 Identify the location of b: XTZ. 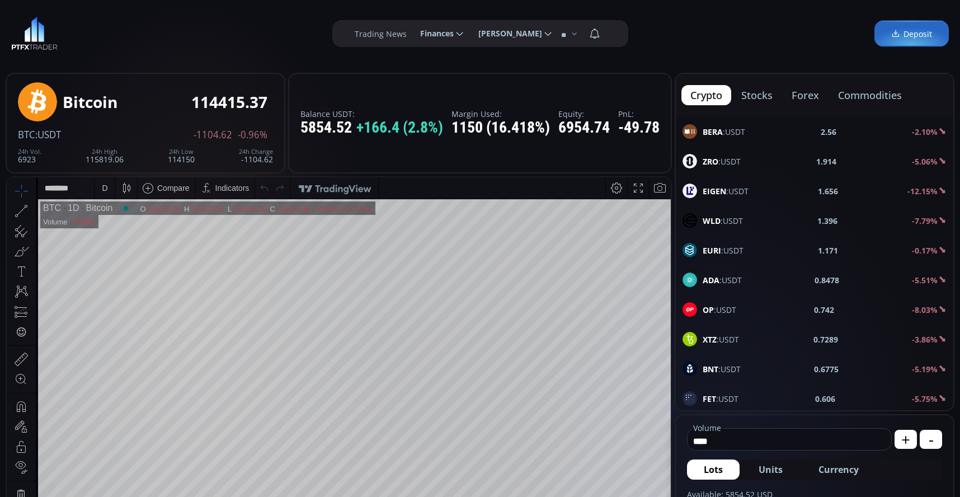
(709, 339).